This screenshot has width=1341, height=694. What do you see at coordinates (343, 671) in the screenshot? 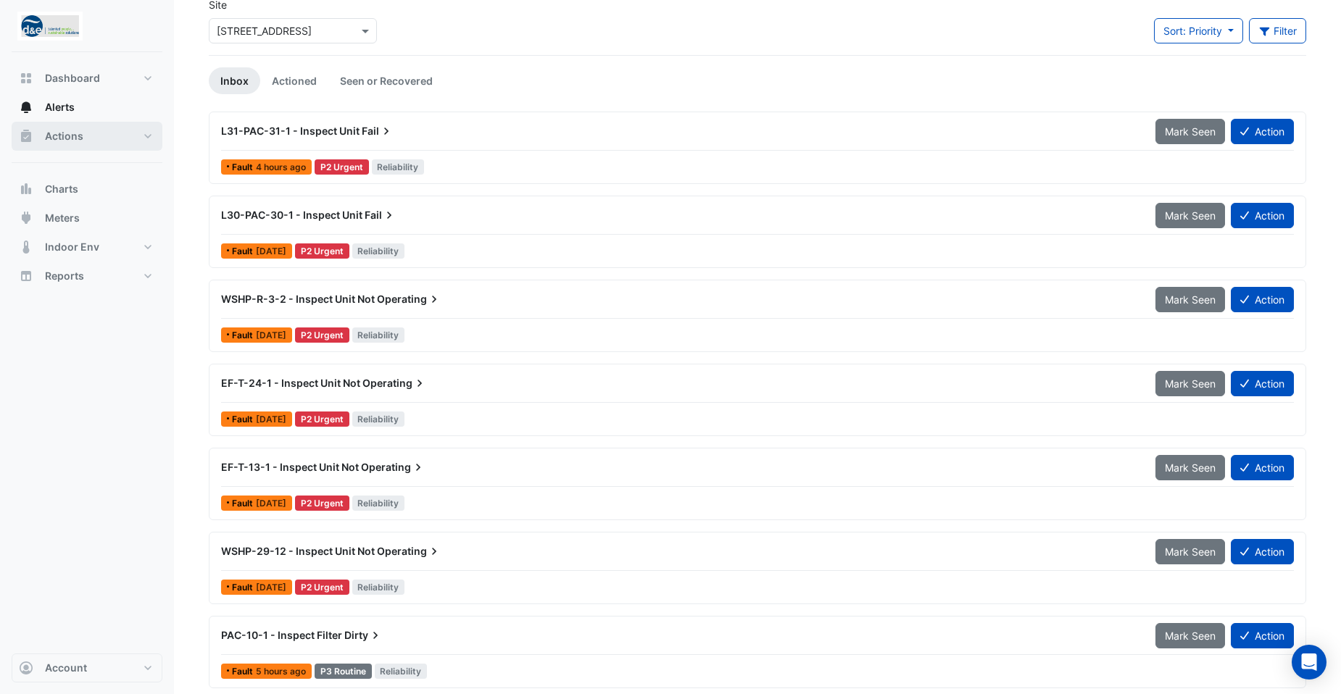
I see `div: P3 Routine` at bounding box center [343, 671].